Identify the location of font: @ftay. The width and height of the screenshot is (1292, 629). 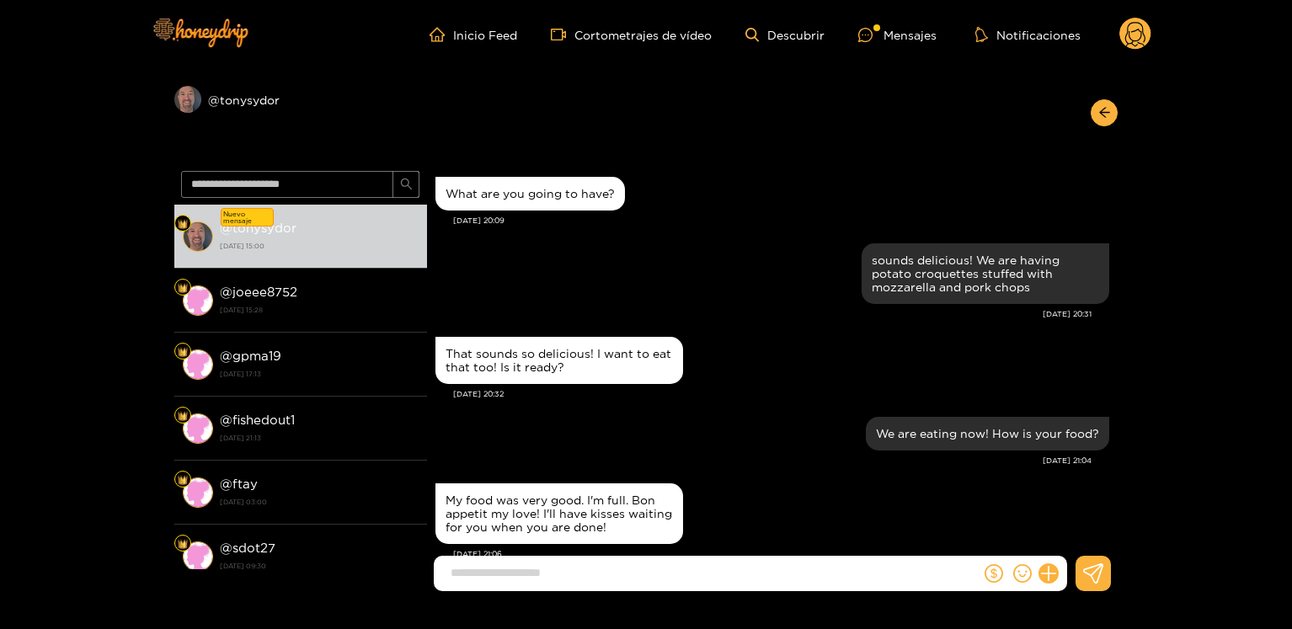
(238, 484).